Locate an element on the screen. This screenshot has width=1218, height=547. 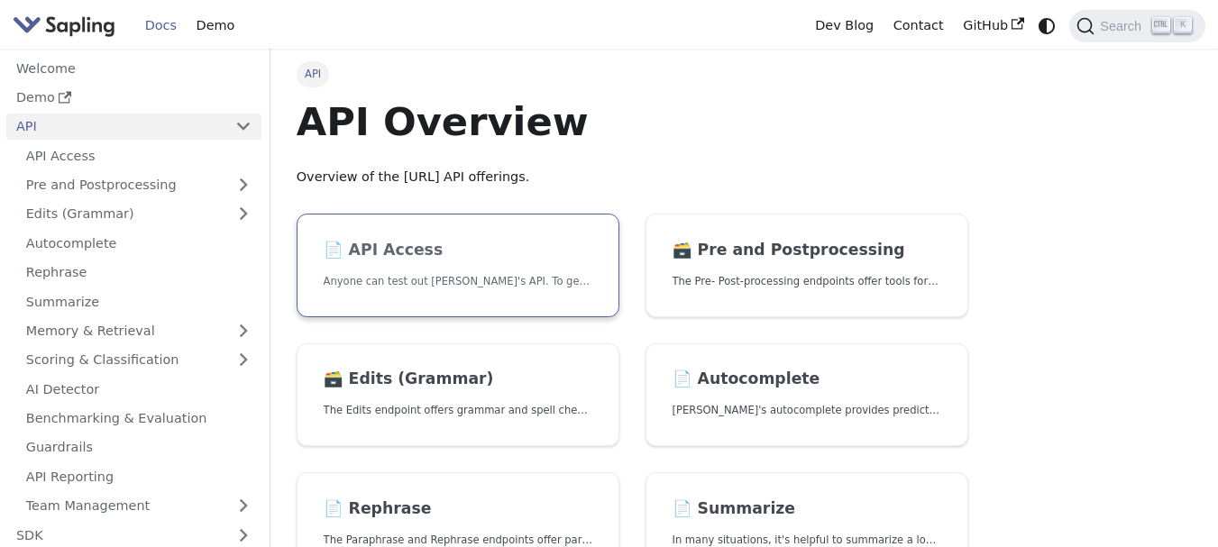
a: Scoring & Classification is located at coordinates (139, 360).